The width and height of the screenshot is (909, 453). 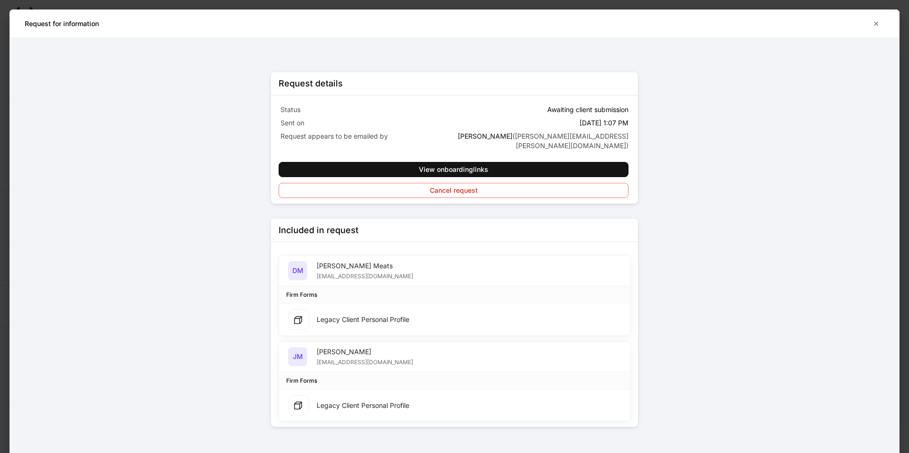 I want to click on button: Cancel request, so click(x=453, y=191).